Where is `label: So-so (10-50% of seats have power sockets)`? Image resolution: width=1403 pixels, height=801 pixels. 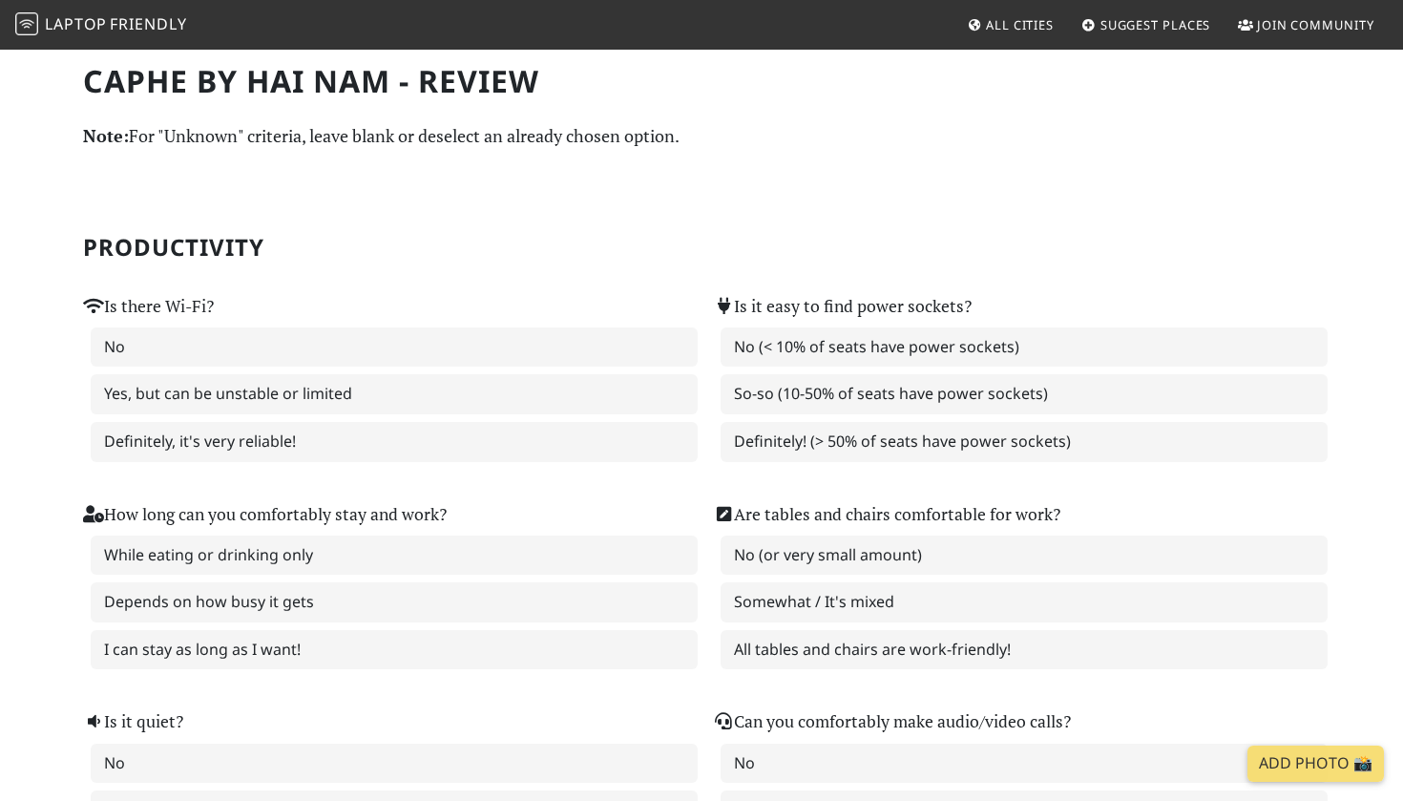
label: So-so (10-50% of seats have power sockets) is located at coordinates (1024, 394).